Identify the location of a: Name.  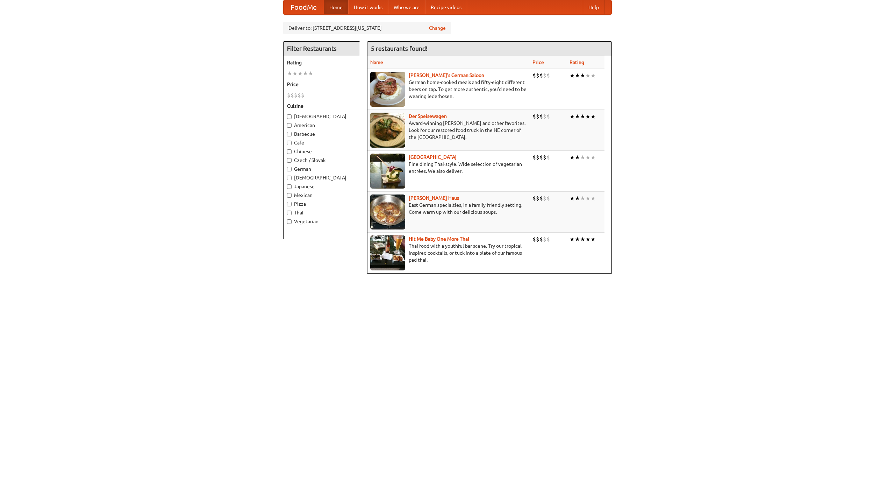
(377, 62).